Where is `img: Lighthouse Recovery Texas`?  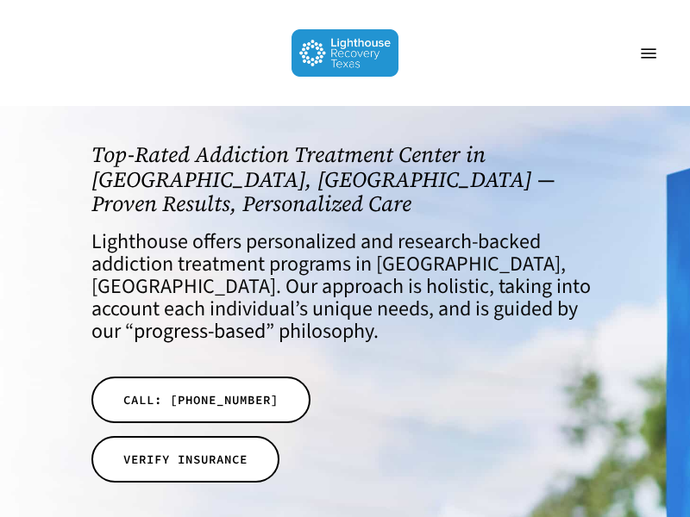 img: Lighthouse Recovery Texas is located at coordinates (345, 53).